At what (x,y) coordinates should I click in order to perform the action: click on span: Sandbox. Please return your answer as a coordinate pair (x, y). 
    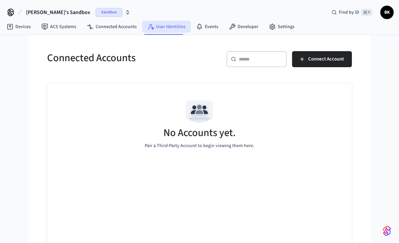
    Looking at the image, I should click on (109, 12).